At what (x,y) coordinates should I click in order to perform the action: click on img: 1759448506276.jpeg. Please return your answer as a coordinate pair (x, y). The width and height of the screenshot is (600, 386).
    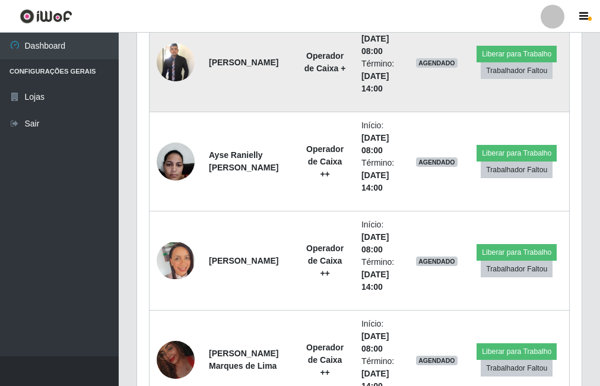
    Looking at the image, I should click on (176, 360).